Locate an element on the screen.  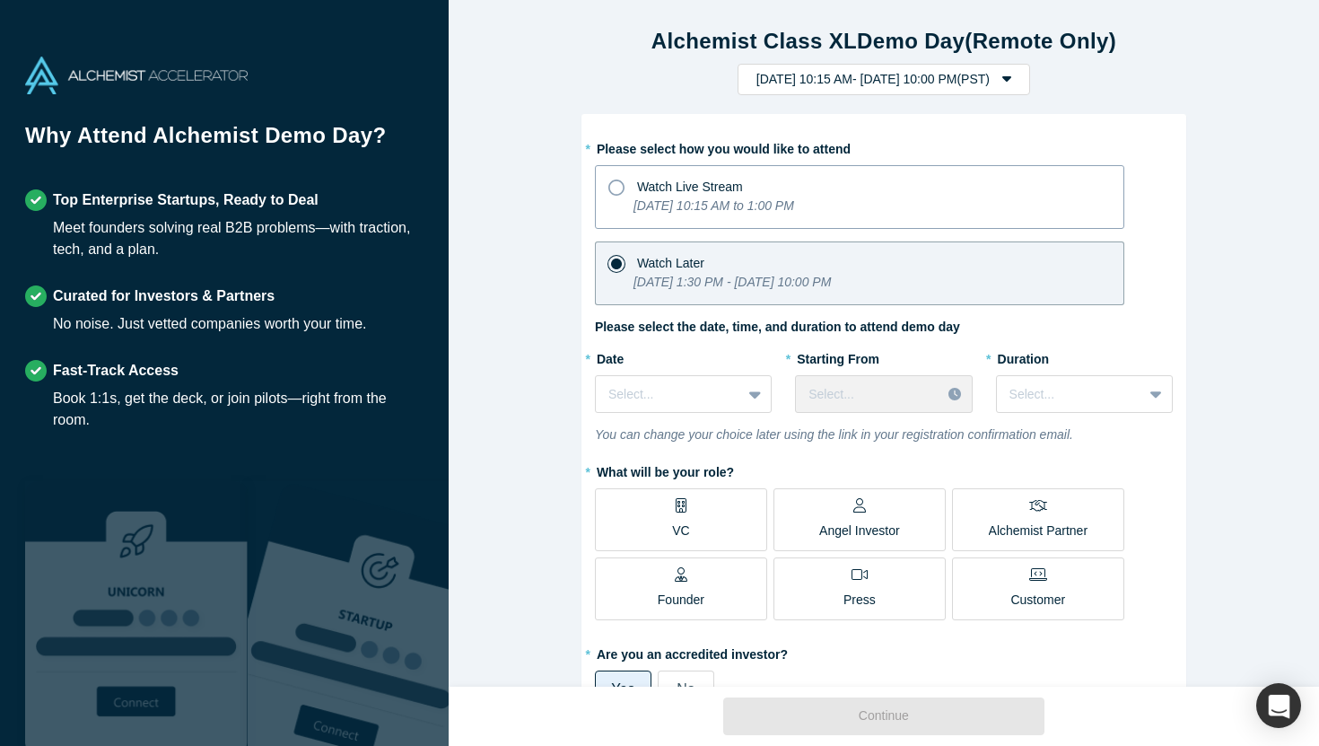
strong: Top Enterprise Startups, Ready to Deal is located at coordinates (186, 199).